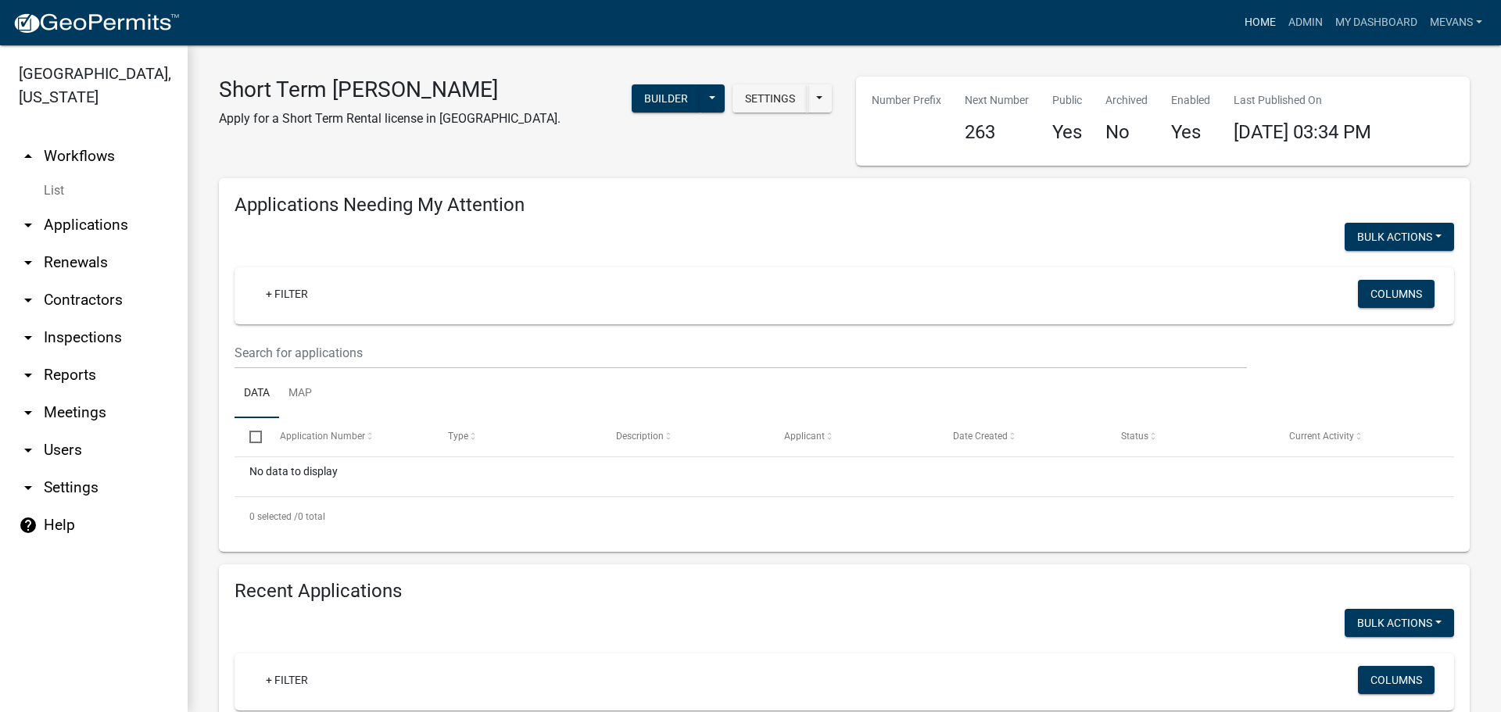  What do you see at coordinates (666, 99) in the screenshot?
I see `button: Builder` at bounding box center [666, 99].